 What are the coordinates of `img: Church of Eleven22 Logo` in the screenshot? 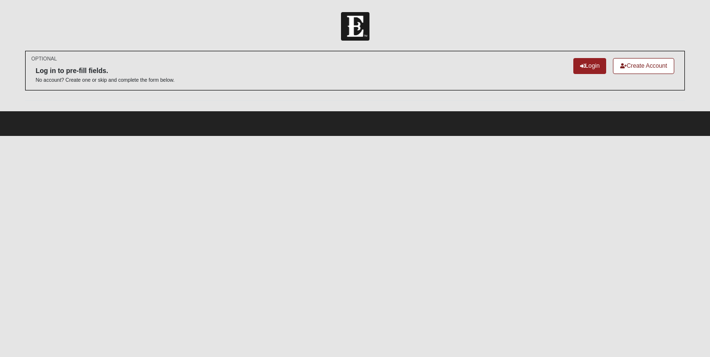 It's located at (355, 26).